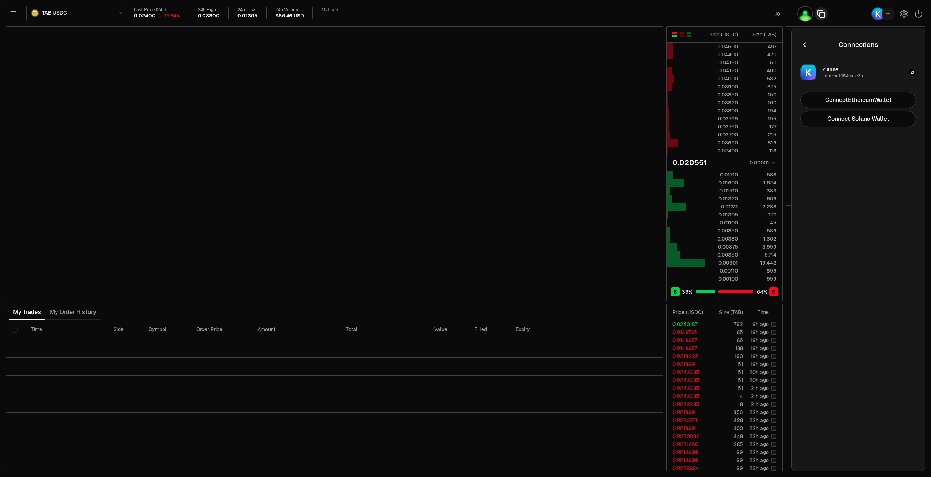 The width and height of the screenshot is (931, 477). I want to click on td: 0.0231460, so click(688, 444).